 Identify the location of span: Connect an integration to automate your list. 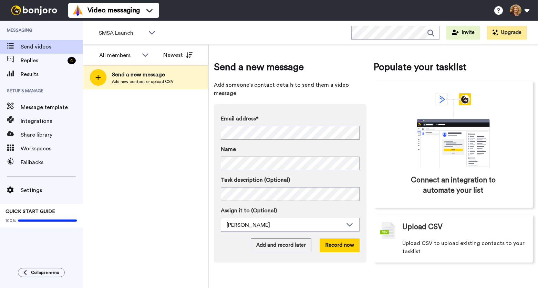
(453, 186).